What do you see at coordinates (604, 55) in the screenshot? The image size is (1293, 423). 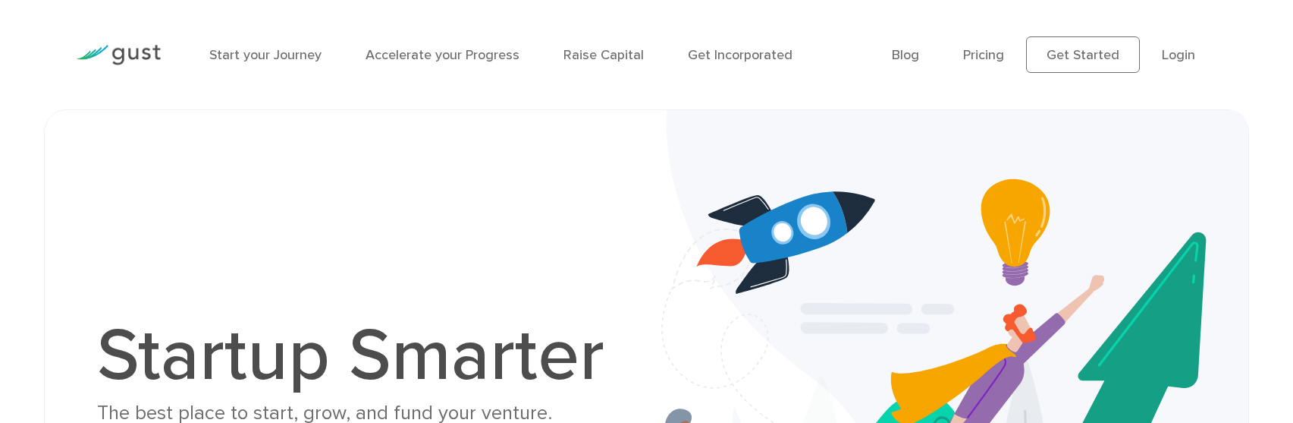 I see `a: Raise Capital` at bounding box center [604, 55].